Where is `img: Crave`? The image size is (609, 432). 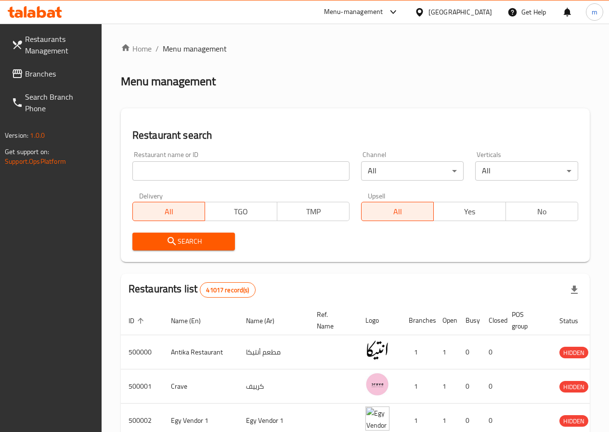
img: Crave is located at coordinates (378, 384).